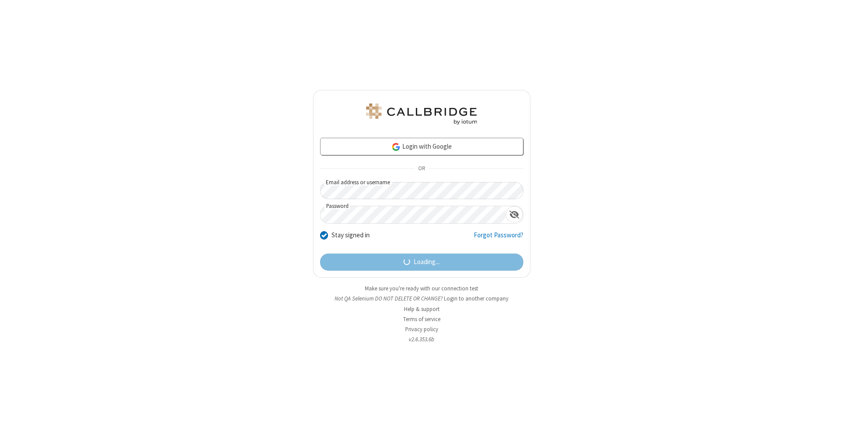 Image resolution: width=843 pixels, height=440 pixels. I want to click on img: google-icon.png, so click(396, 147).